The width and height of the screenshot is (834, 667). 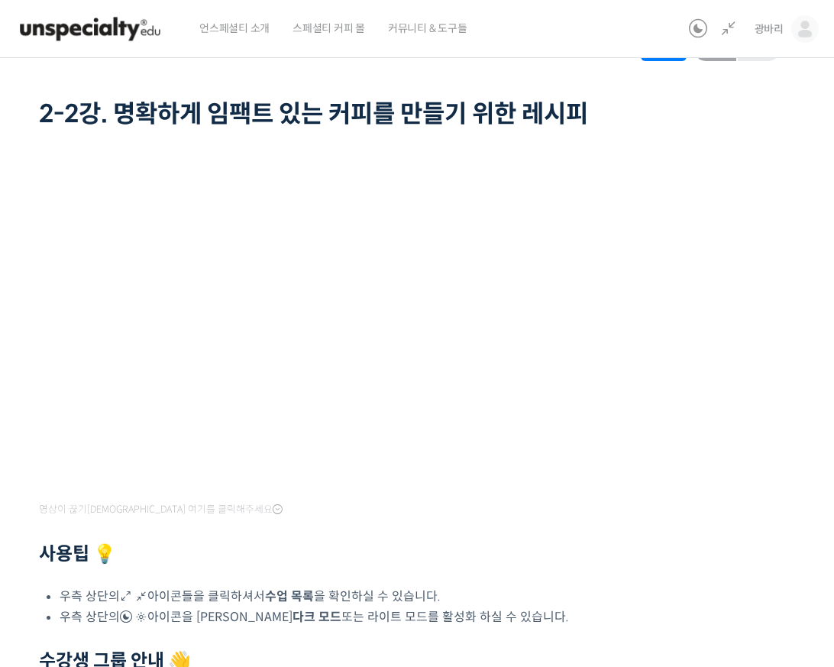 What do you see at coordinates (149, 514) in the screenshot?
I see `span: 대화` at bounding box center [149, 514].